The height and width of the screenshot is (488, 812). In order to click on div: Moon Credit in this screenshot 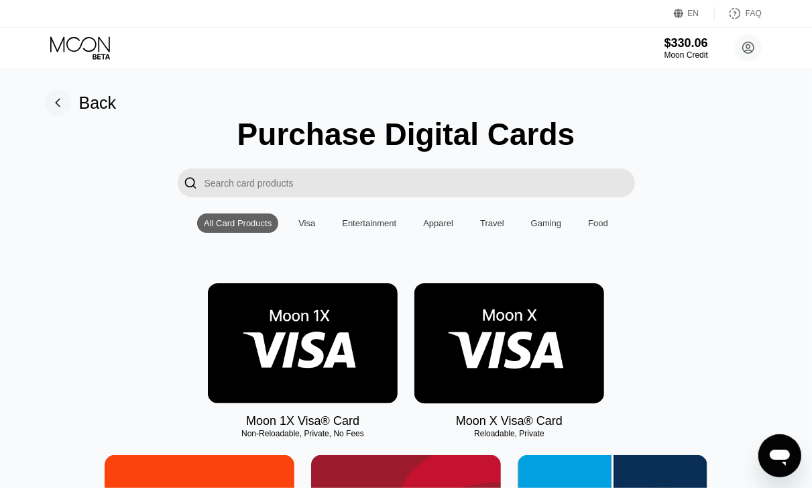, I will do `click(686, 55)`.